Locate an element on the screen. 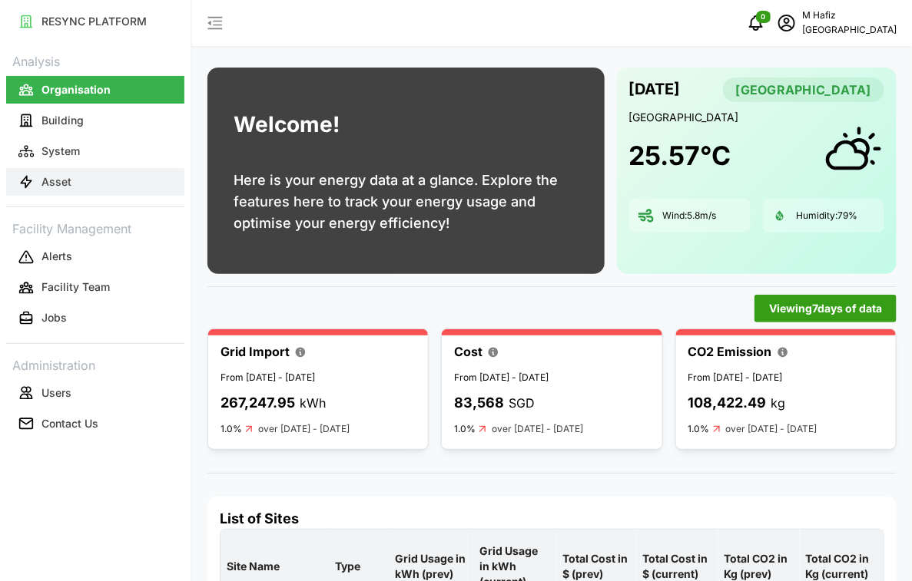  button: Jobs is located at coordinates (95, 319).